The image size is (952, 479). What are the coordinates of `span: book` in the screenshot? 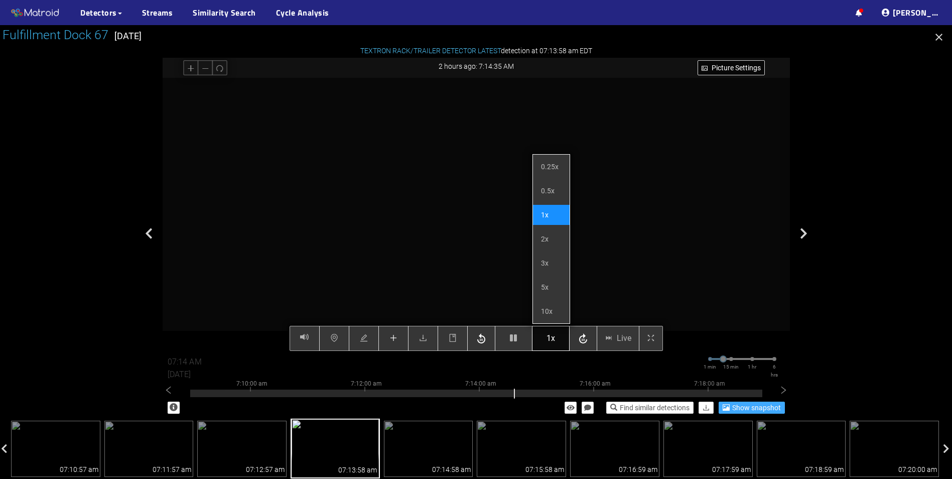 It's located at (453, 338).